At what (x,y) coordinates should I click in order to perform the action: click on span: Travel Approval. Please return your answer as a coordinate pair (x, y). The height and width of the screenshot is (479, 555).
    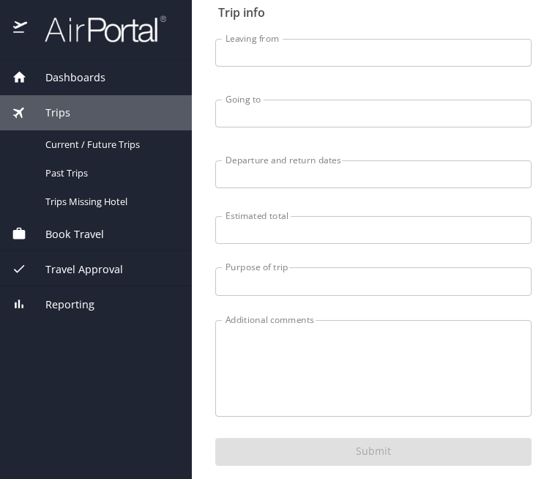
    Looking at the image, I should click on (75, 269).